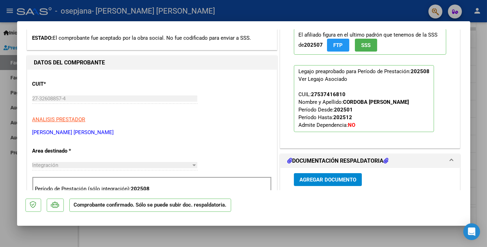  Describe the element at coordinates (59, 119) in the screenshot. I see `span: ANALISIS PRESTADOR` at that location.